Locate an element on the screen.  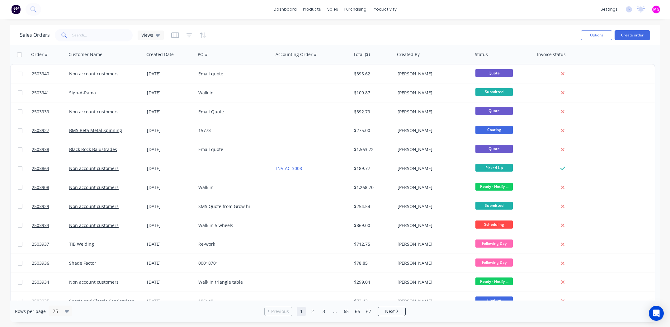
div: Created Date is located at coordinates (160, 54).